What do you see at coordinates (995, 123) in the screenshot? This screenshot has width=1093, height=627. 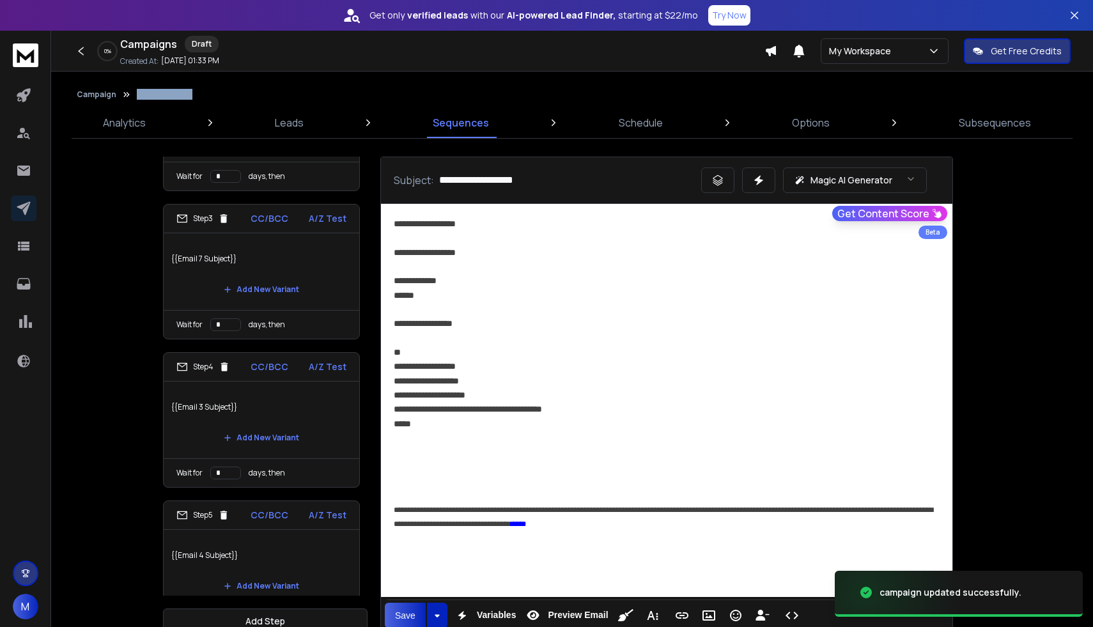 I see `a: Subsequences` at bounding box center [995, 123].